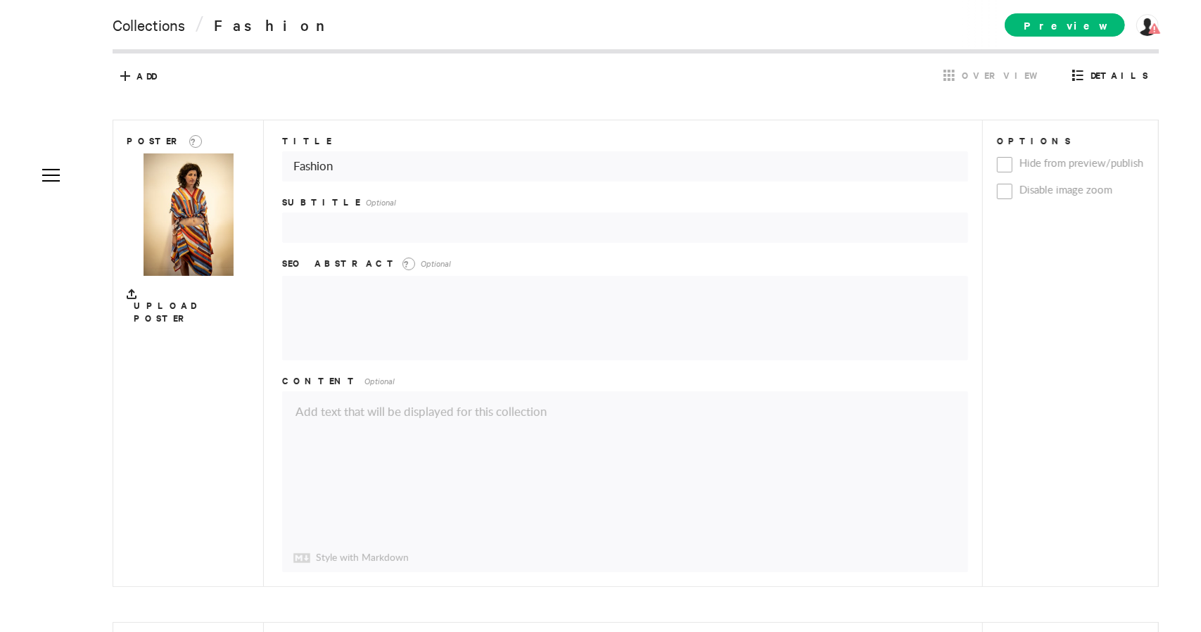 This screenshot has height=632, width=1201. I want to click on p: Style with Markdown, so click(351, 558).